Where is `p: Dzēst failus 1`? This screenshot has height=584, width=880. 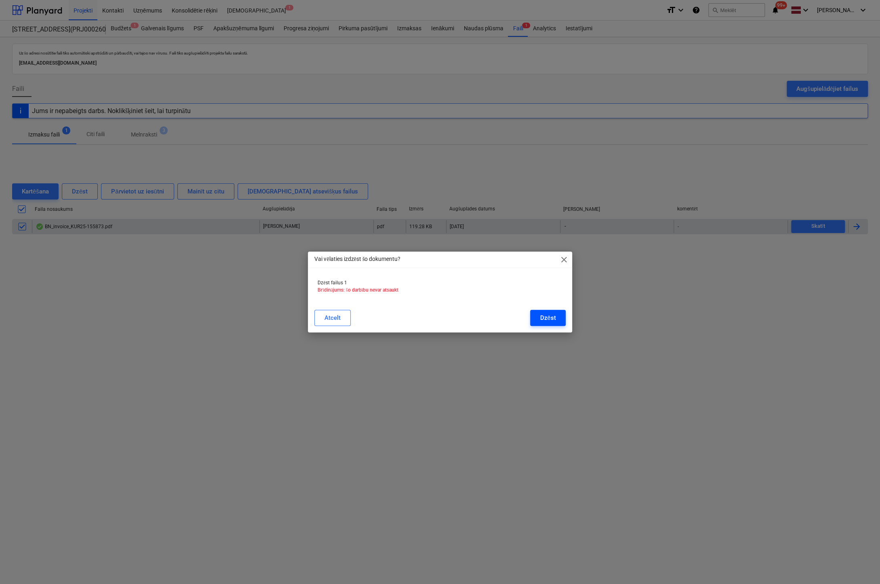 p: Dzēst failus 1 is located at coordinates (440, 283).